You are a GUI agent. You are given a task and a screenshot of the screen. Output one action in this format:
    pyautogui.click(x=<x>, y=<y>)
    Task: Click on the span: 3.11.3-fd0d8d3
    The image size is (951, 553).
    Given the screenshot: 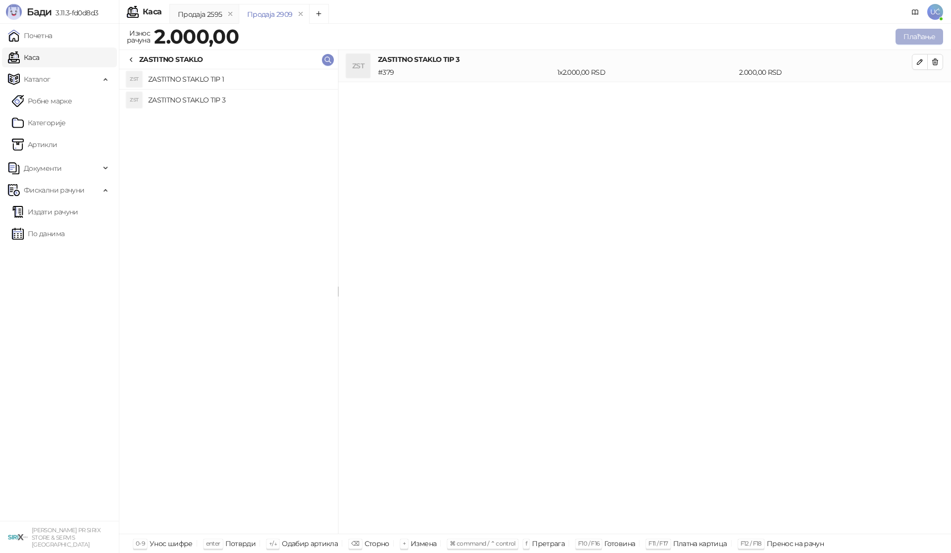 What is the action you would take?
    pyautogui.click(x=75, y=13)
    